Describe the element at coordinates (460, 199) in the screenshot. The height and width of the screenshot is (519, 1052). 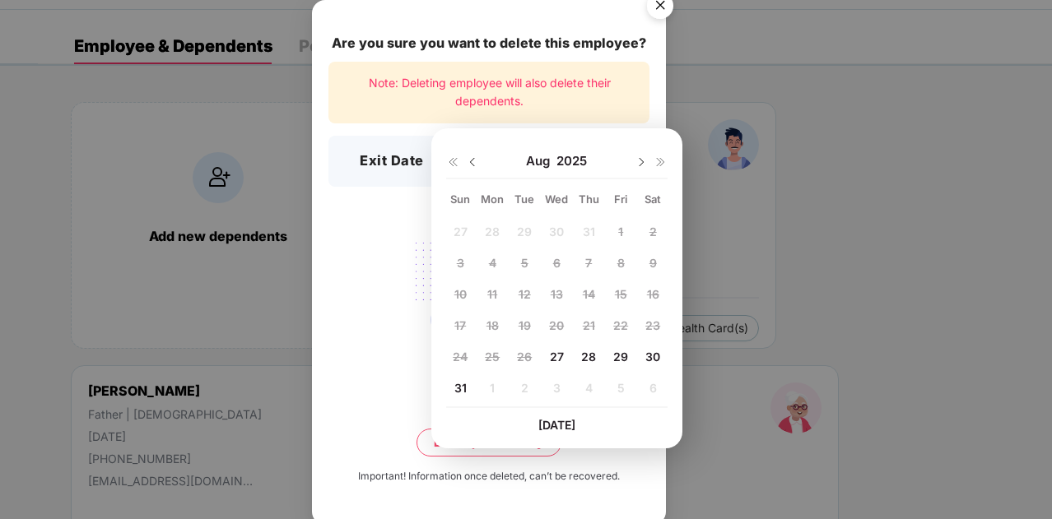
I see `div: Sun` at that location.